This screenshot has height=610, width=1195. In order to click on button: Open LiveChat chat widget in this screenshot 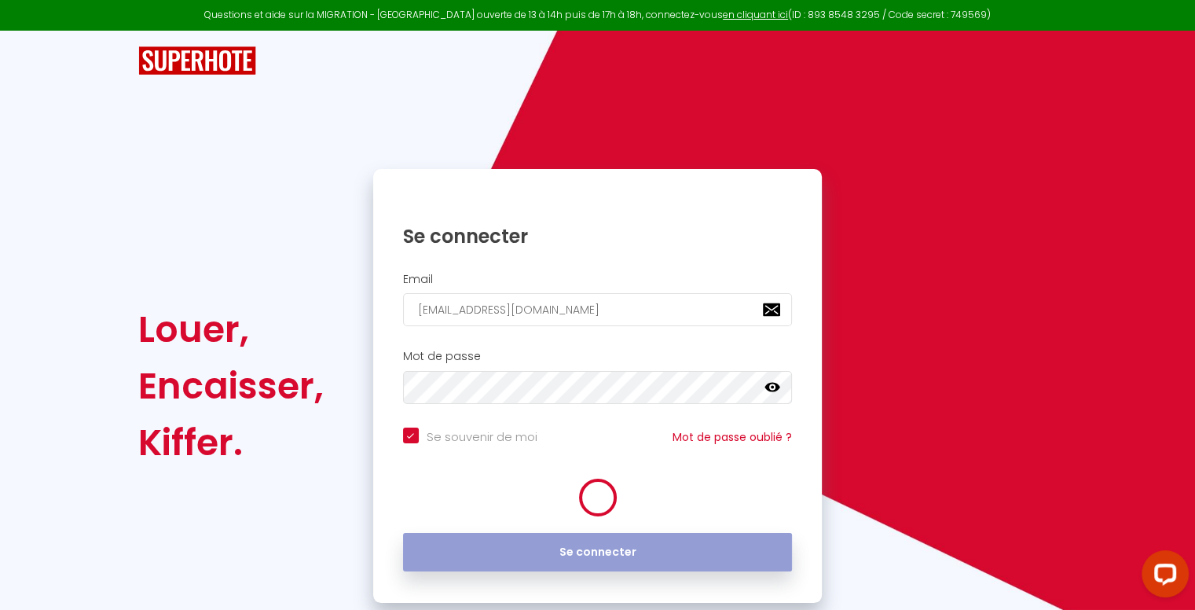, I will do `click(36, 30)`.